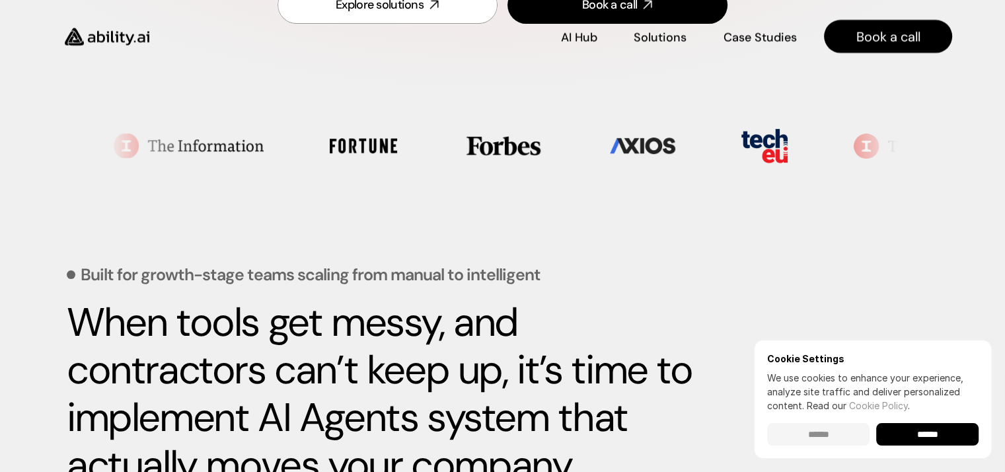  What do you see at coordinates (760, 37) in the screenshot?
I see `p: Case Studies` at bounding box center [760, 37].